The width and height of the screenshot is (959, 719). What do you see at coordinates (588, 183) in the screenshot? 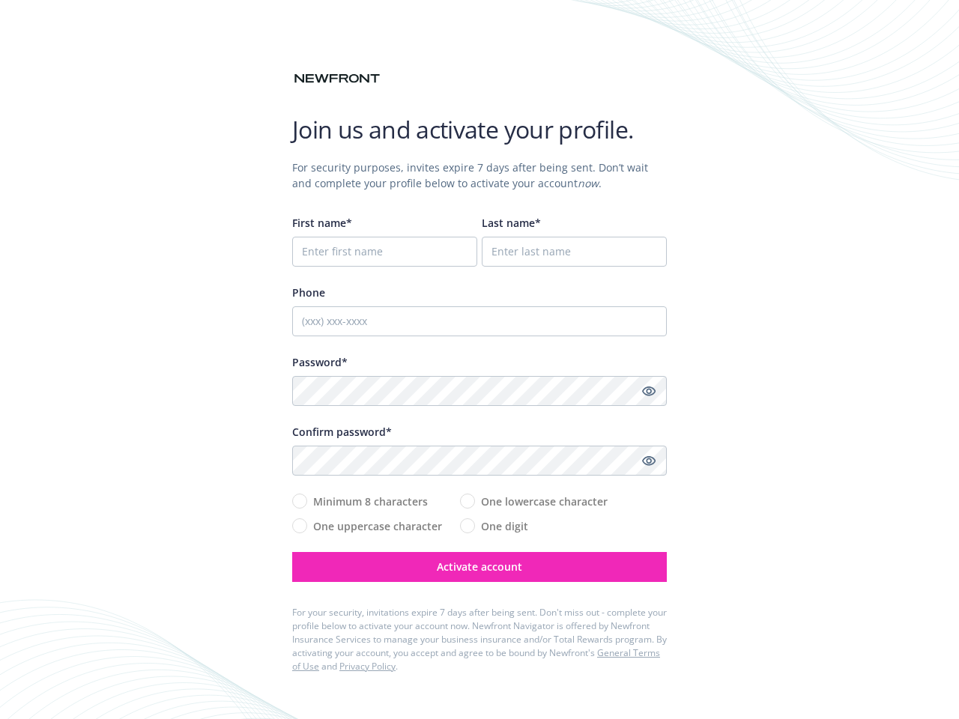
I see `i: now` at bounding box center [588, 183].